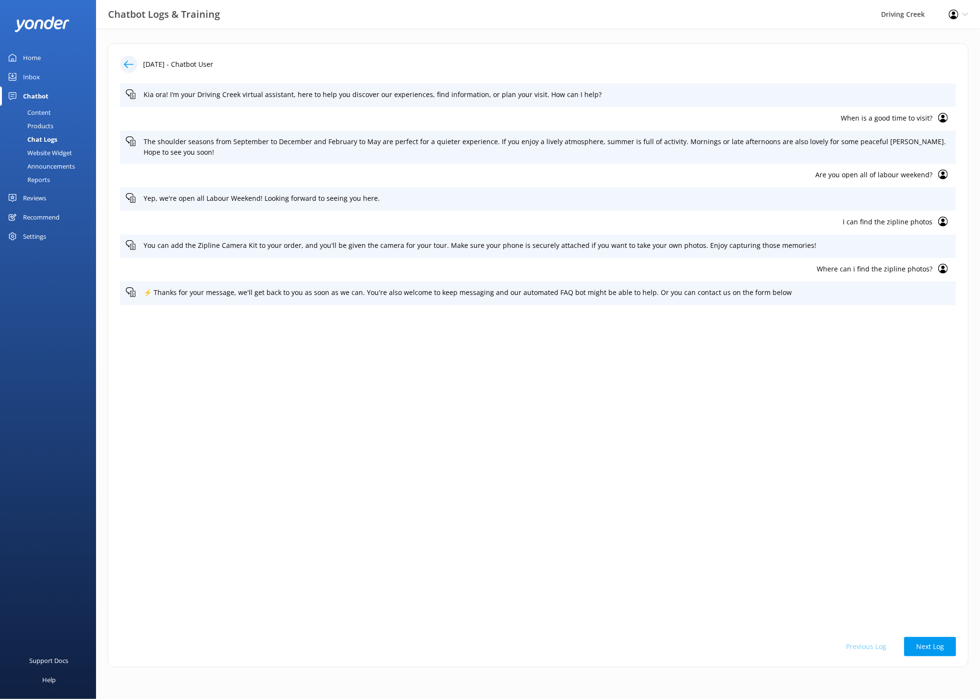 This screenshot has height=699, width=980. I want to click on p: I can find the zipline photos, so click(529, 222).